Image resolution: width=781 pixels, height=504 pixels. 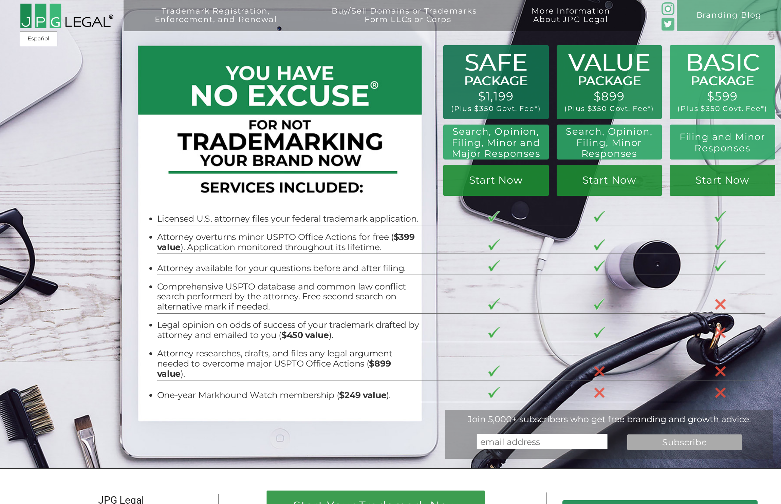 What do you see at coordinates (288, 330) in the screenshot?
I see `li: Legal opinion on odds of success of your trademark drafted by attorney and emailed to you ( ).` at bounding box center [288, 330].